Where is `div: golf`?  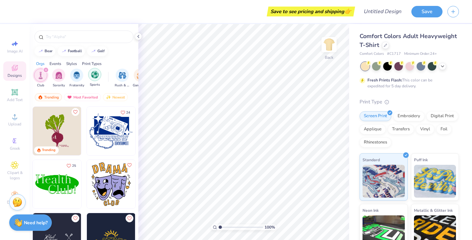
div: golf is located at coordinates (101, 51).